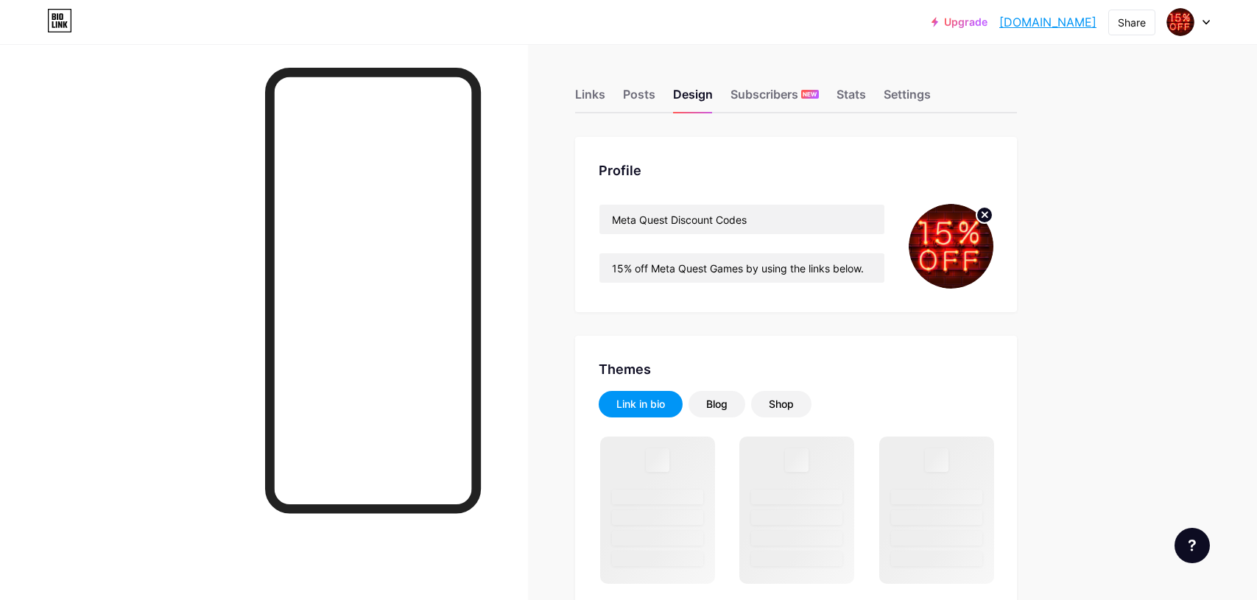 The height and width of the screenshot is (600, 1257). Describe the element at coordinates (809, 94) in the screenshot. I see `span: NEW` at that location.